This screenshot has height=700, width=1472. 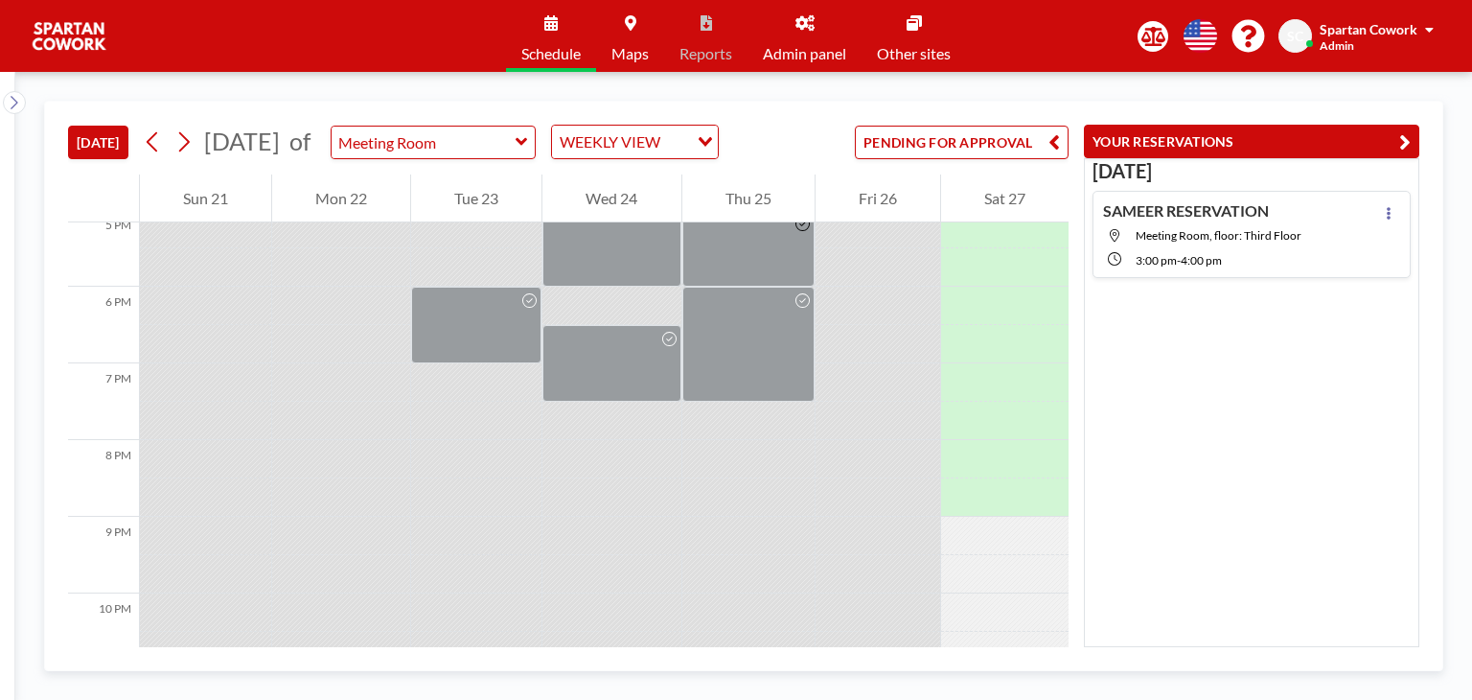 I want to click on span: 3:00 PM, so click(x=1156, y=260).